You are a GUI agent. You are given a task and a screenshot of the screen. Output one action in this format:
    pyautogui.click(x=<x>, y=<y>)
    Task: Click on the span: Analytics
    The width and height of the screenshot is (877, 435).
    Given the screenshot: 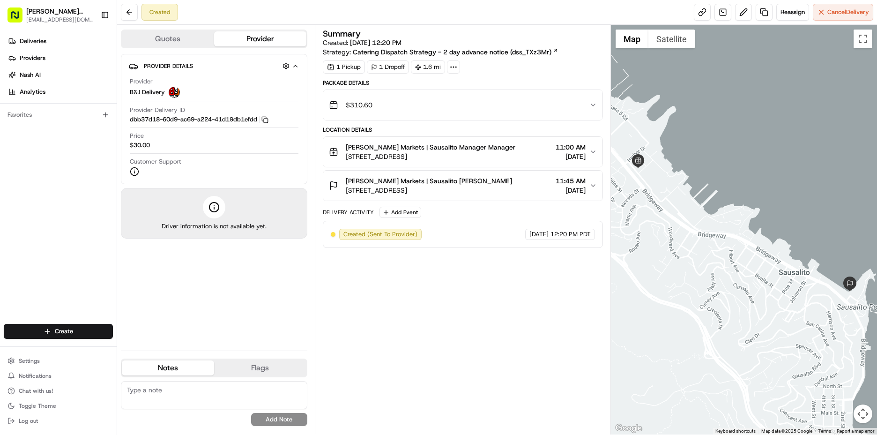 What is the action you would take?
    pyautogui.click(x=32, y=92)
    